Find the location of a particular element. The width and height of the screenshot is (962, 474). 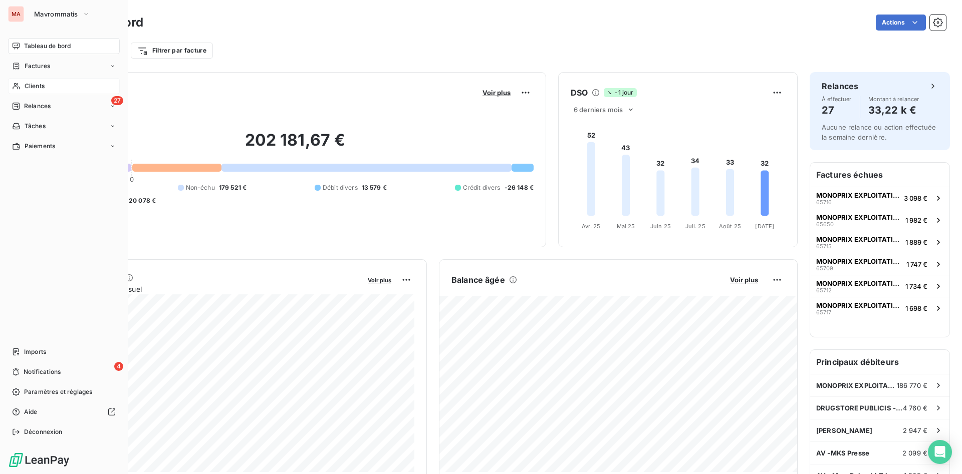

span: 4 760 € is located at coordinates (915, 408).